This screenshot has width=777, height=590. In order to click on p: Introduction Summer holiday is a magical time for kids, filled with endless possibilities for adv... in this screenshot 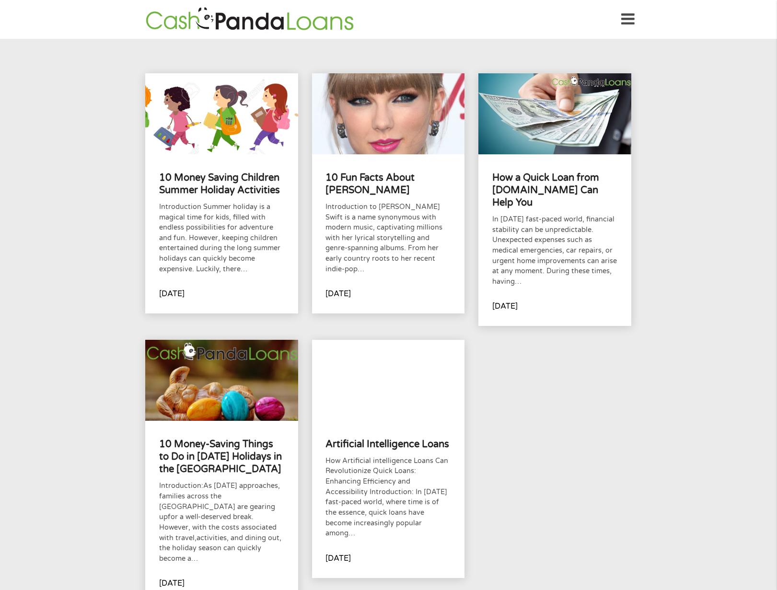, I will do `click(222, 238)`.